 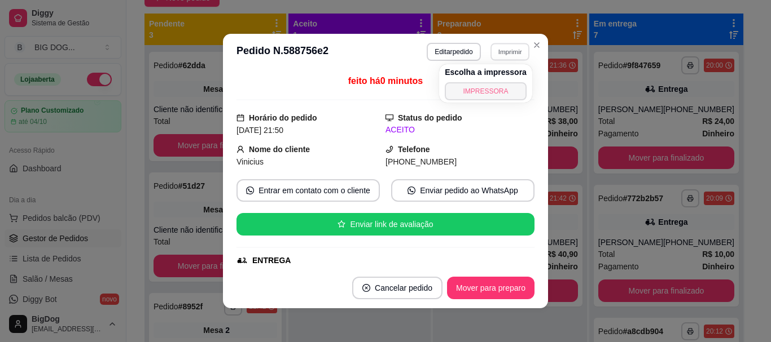 What do you see at coordinates (250, 162) in the screenshot?
I see `span: Vinicius` at bounding box center [250, 162].